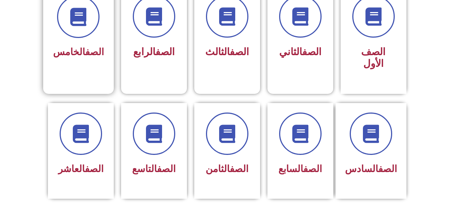  Describe the element at coordinates (154, 169) in the screenshot. I see `span: التاسع` at that location.